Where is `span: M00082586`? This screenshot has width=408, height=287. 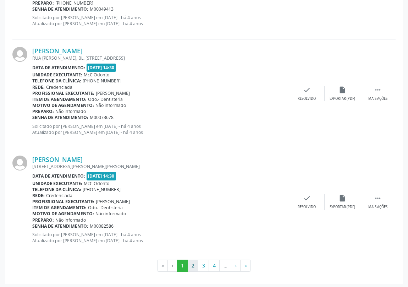
span: M00082586 is located at coordinates (102, 226).